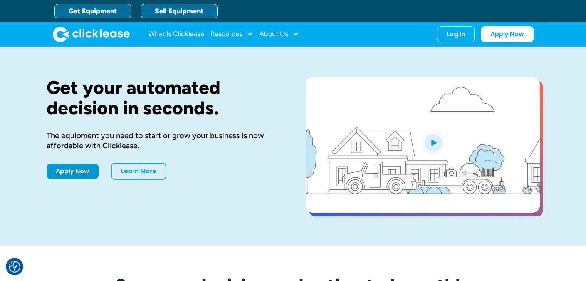  Describe the element at coordinates (456, 34) in the screenshot. I see `div: Log In` at that location.